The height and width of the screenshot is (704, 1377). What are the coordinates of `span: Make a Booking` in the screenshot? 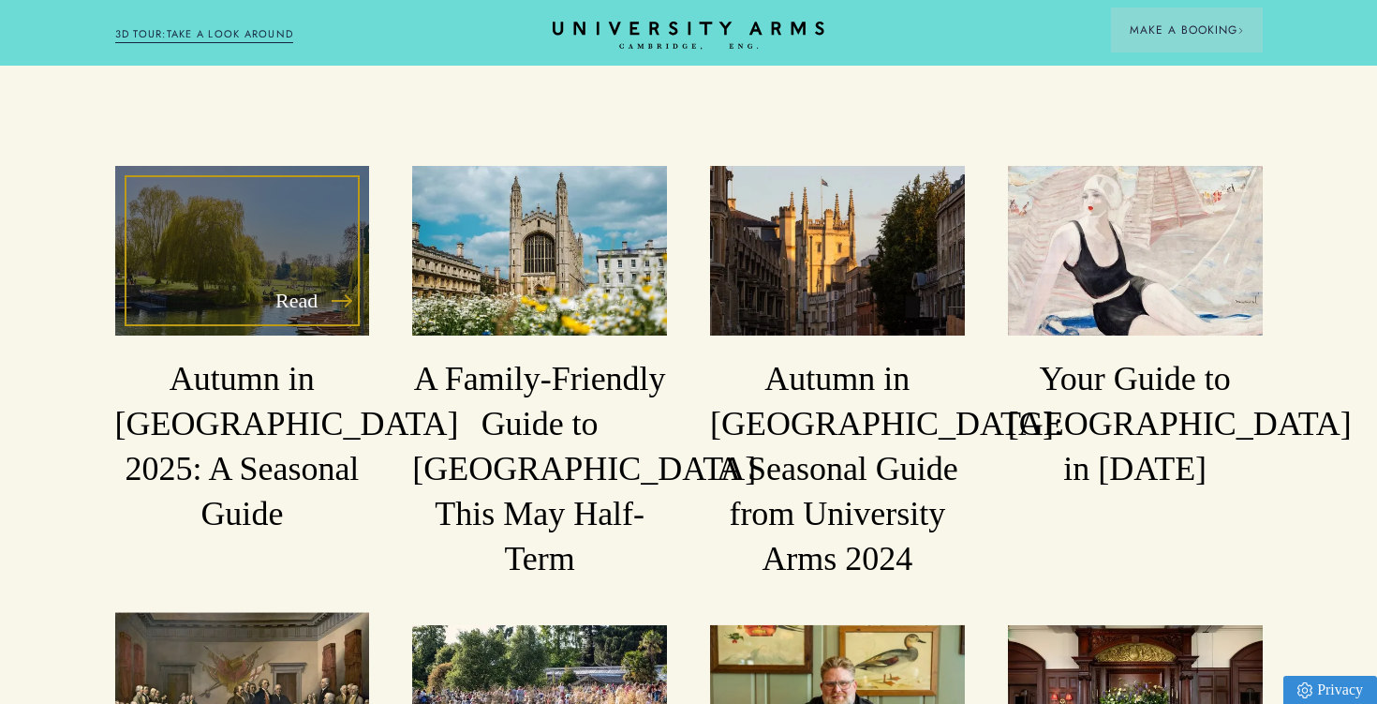 It's located at (1187, 30).